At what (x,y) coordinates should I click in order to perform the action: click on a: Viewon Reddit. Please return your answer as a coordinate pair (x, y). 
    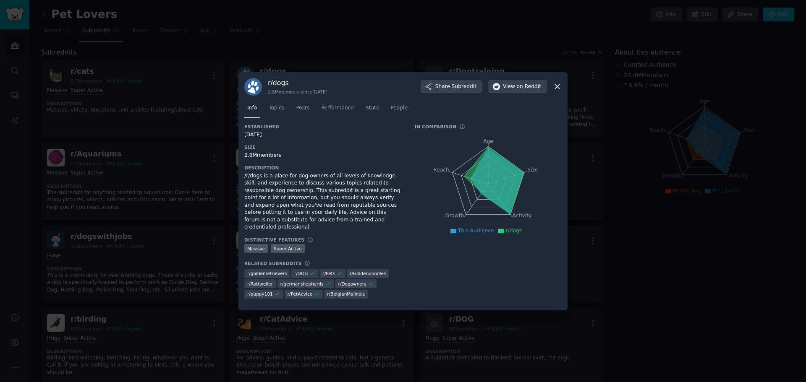
    Looking at the image, I should click on (517, 87).